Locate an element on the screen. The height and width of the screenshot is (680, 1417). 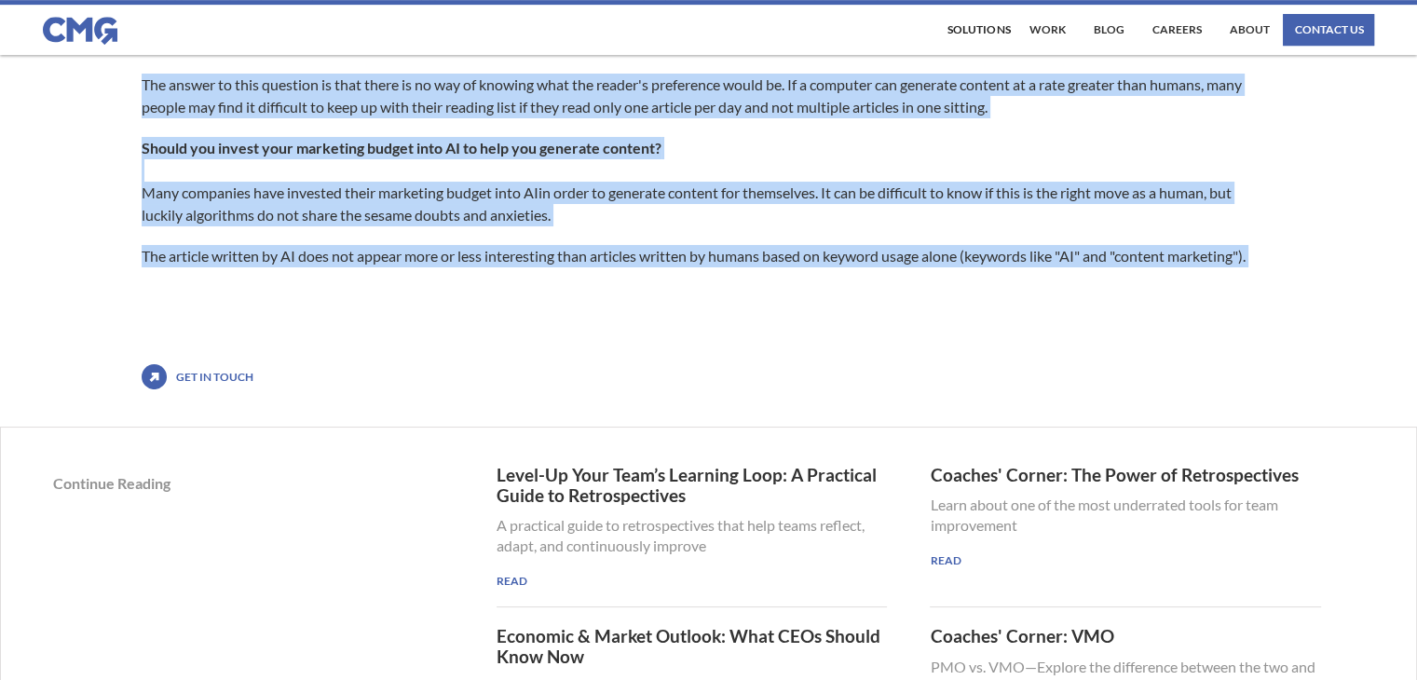
div: Solutions is located at coordinates (978, 30).